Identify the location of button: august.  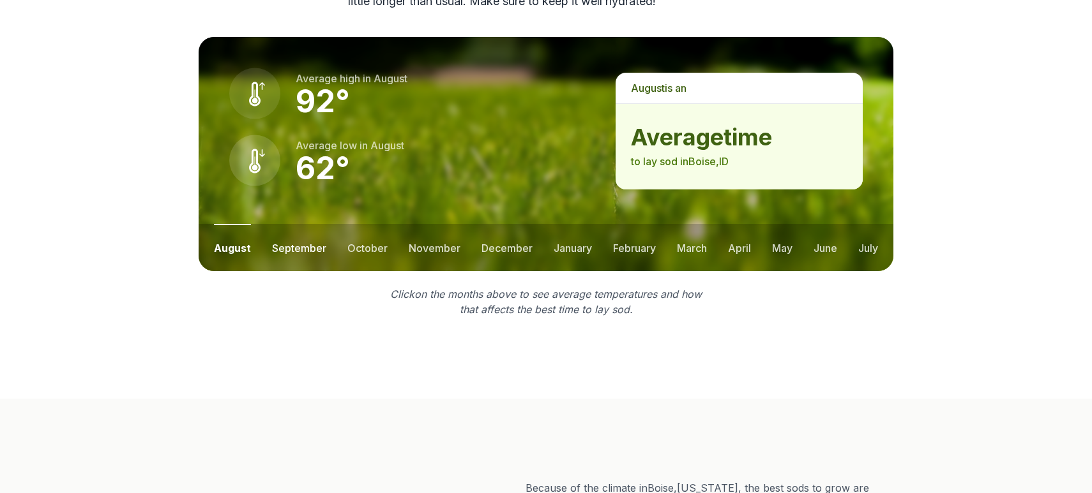
(232, 248).